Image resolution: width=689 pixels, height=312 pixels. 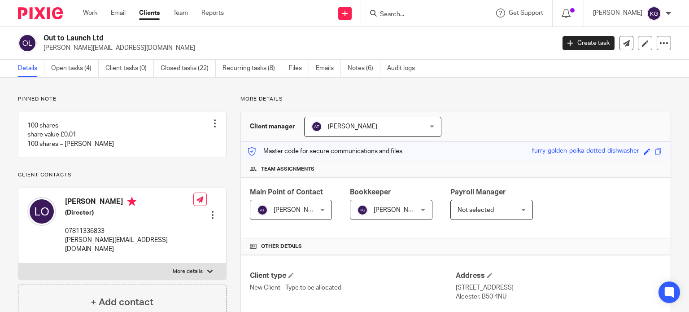 What do you see at coordinates (559, 276) in the screenshot?
I see `h4: Address` at bounding box center [559, 276].